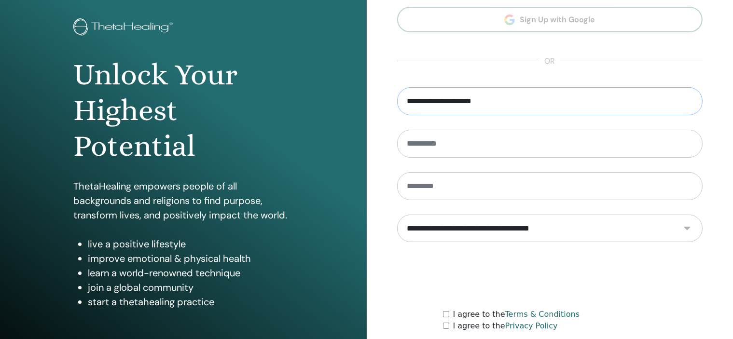  I want to click on a: Privacy Policy, so click(532, 326).